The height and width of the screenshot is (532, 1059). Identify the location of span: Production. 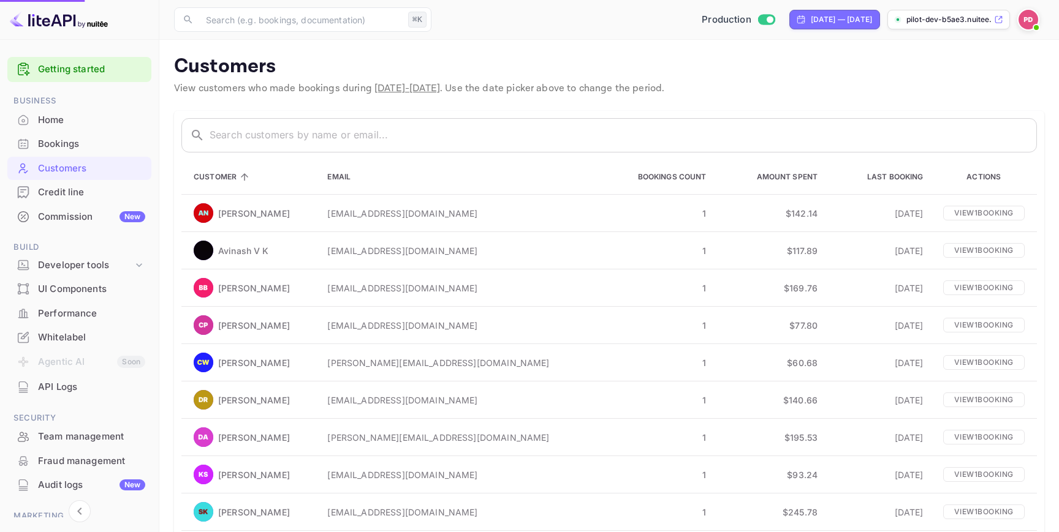
(726, 20).